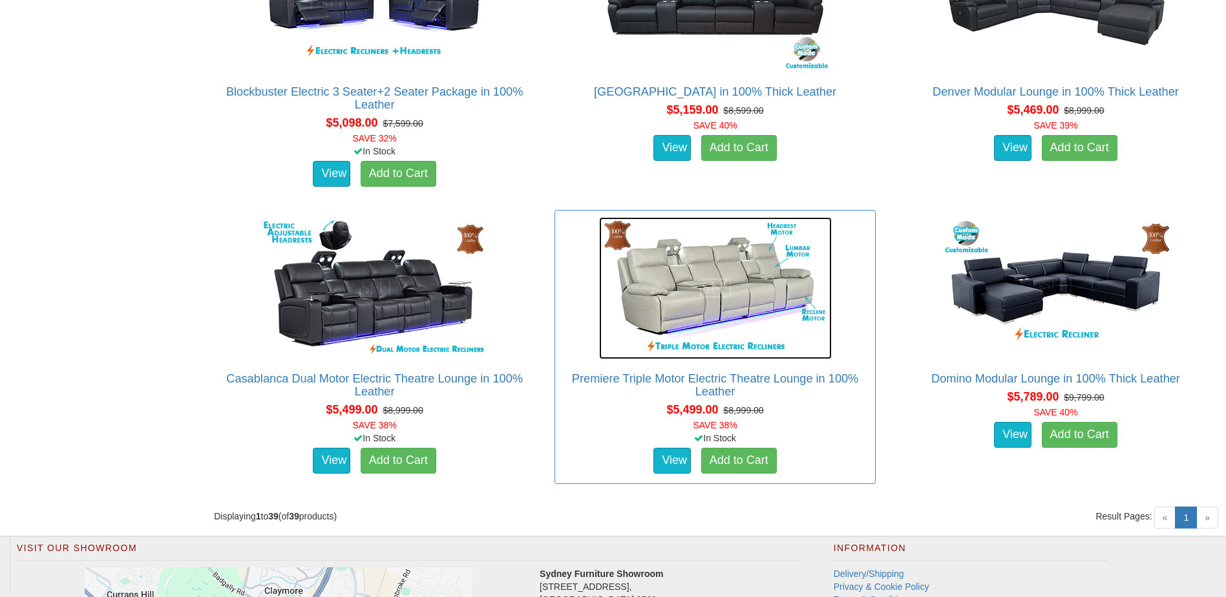 This screenshot has height=597, width=1226. I want to click on a: Delivery/Shipping, so click(868, 574).